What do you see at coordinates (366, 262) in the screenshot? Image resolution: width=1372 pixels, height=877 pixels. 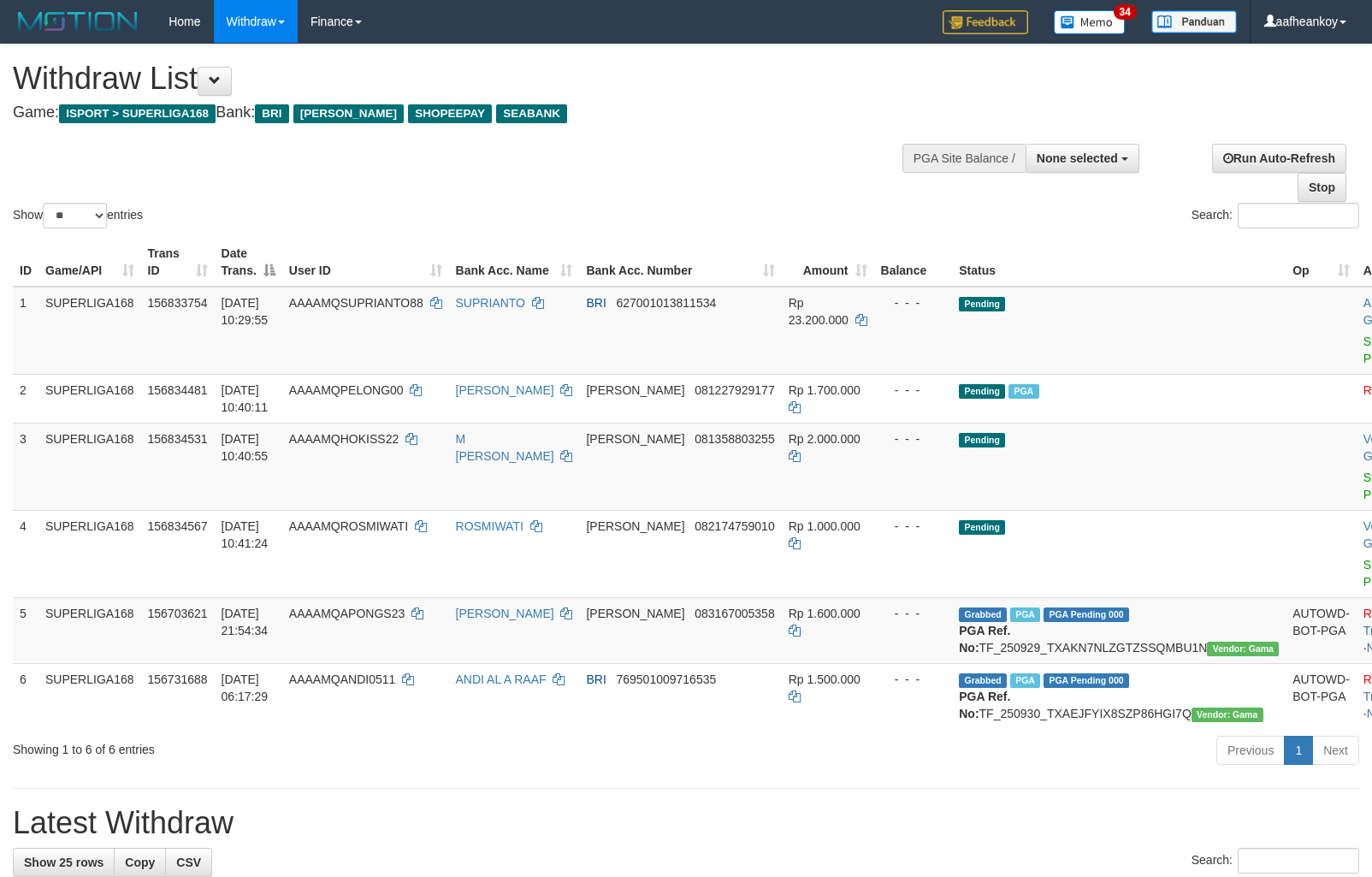 I see `th: User ID: activate to sort column ascending` at bounding box center [366, 262].